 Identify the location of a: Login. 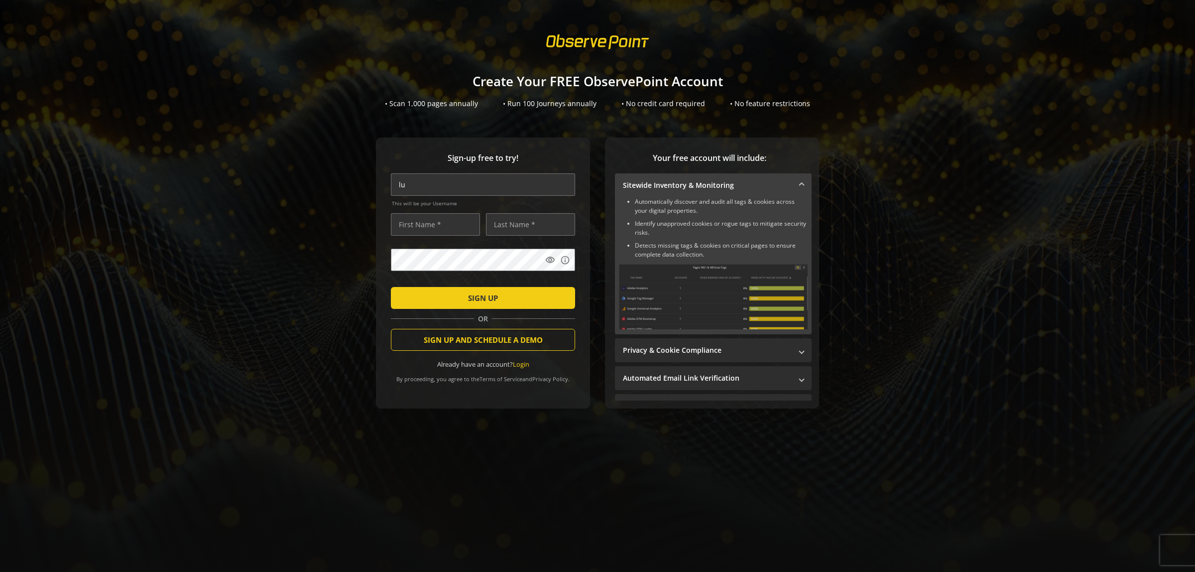
(521, 364).